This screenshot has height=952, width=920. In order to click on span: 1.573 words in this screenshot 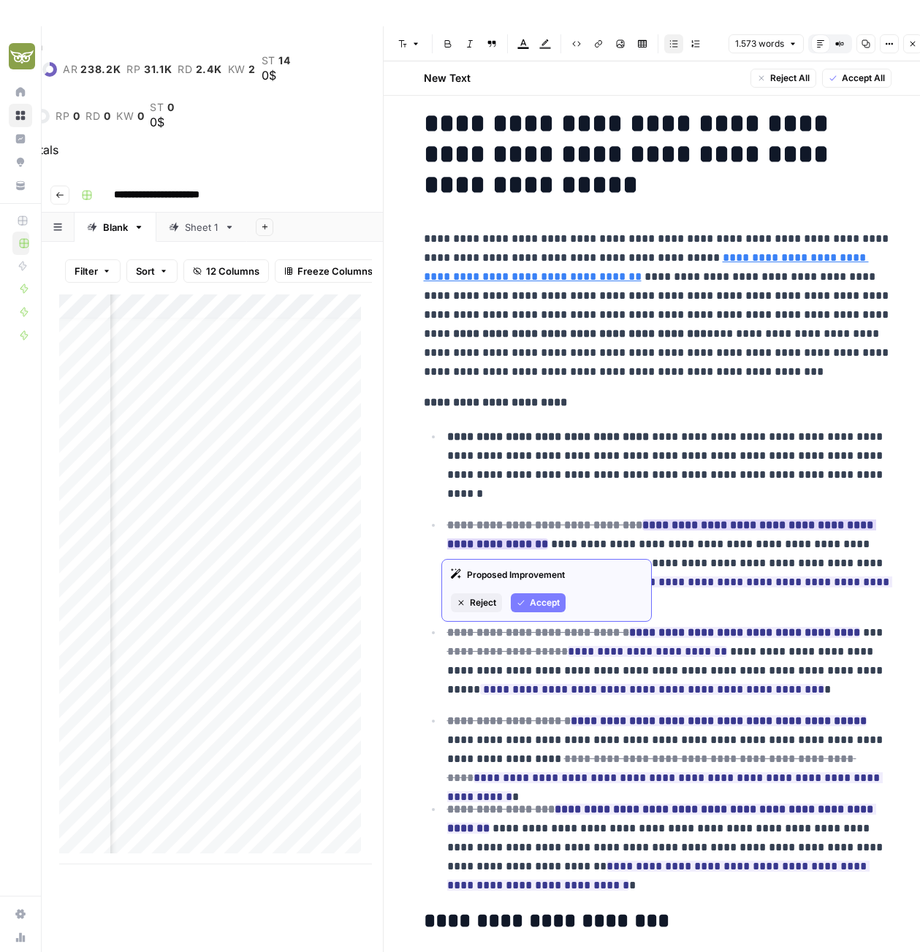, I will do `click(759, 44)`.